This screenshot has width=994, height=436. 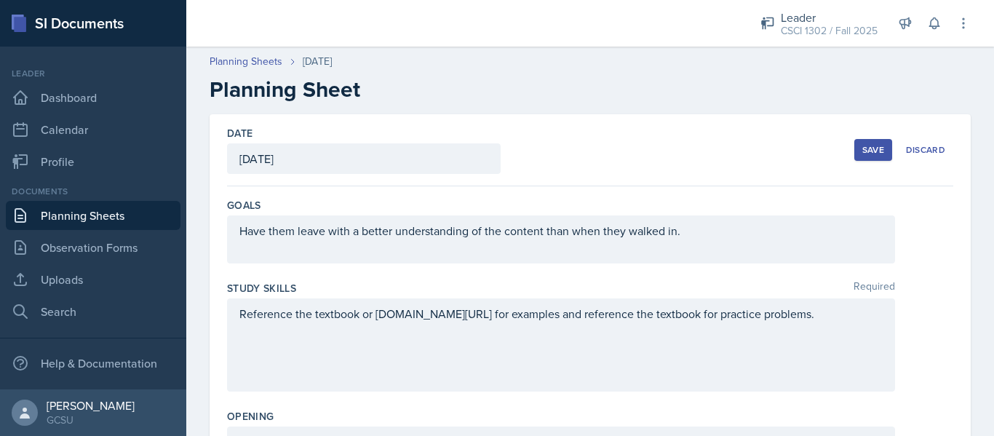 I want to click on div: Discard, so click(x=926, y=150).